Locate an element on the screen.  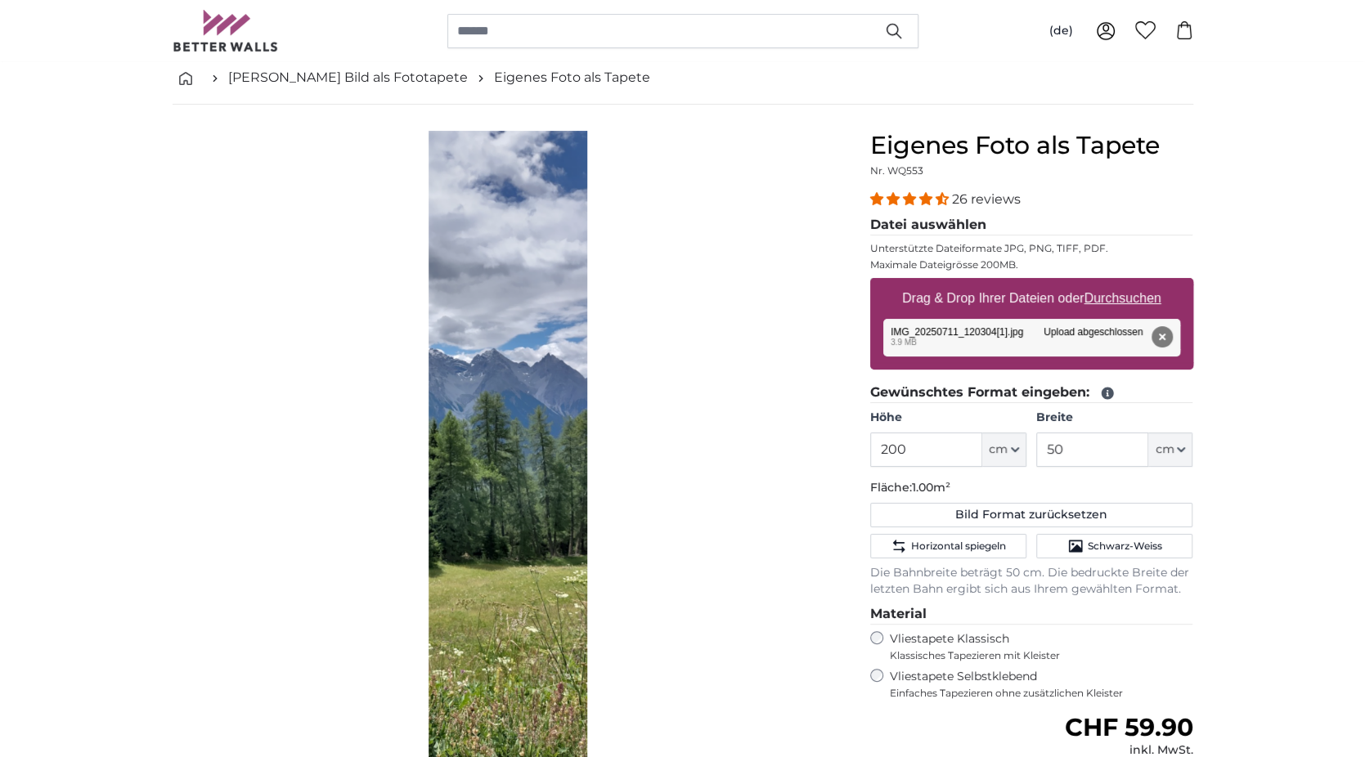
span: CHF 59.90 is located at coordinates (1128, 727).